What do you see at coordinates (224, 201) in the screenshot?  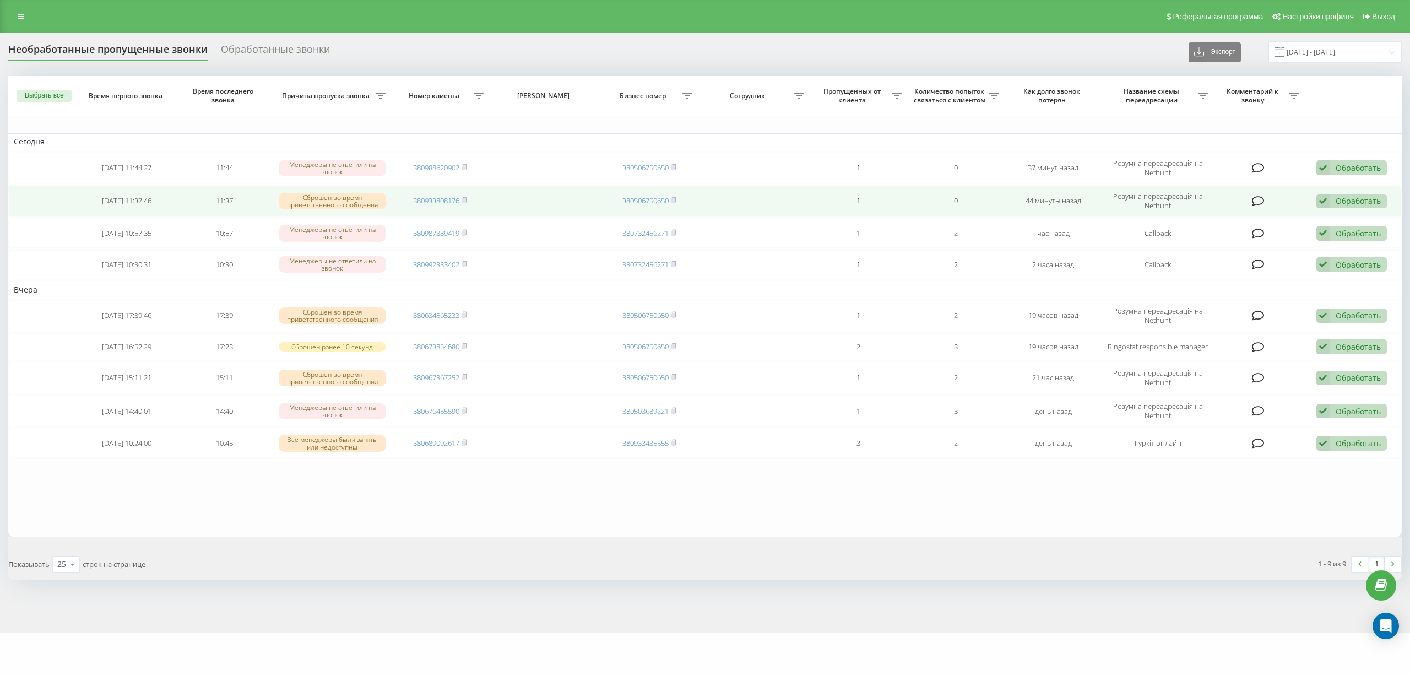 I see `td: 11:37` at bounding box center [224, 201].